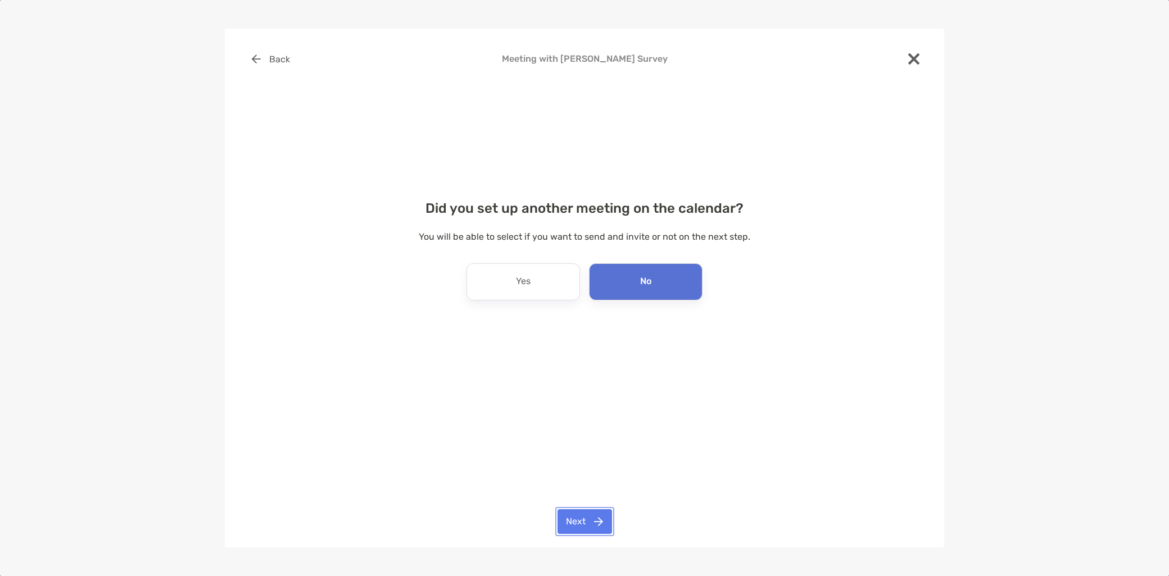 This screenshot has height=576, width=1169. Describe the element at coordinates (270, 59) in the screenshot. I see `button: Back` at that location.